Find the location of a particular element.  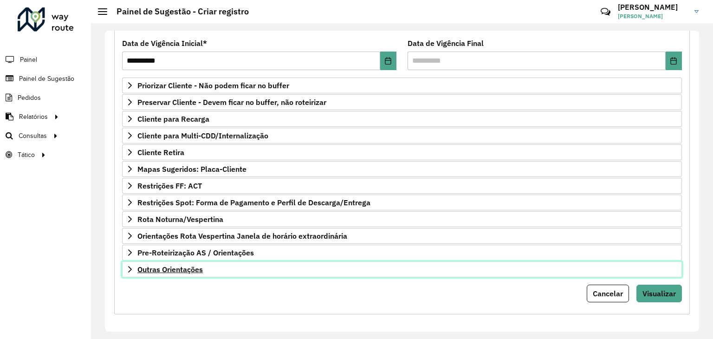

a: Restrições FF: ACT is located at coordinates (402, 186).